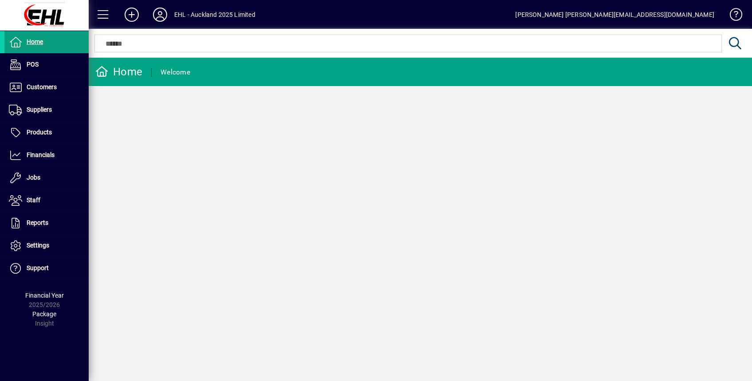 The width and height of the screenshot is (752, 381). What do you see at coordinates (38, 268) in the screenshot?
I see `span: Support` at bounding box center [38, 268].